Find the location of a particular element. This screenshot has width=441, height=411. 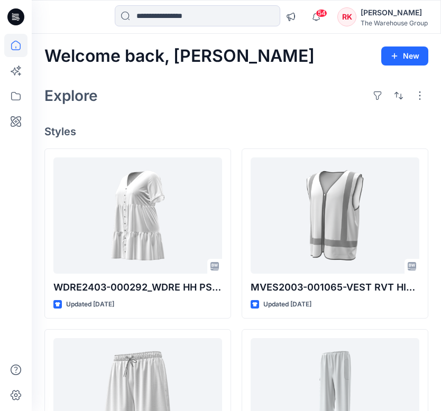

span: 54 is located at coordinates (322, 13).